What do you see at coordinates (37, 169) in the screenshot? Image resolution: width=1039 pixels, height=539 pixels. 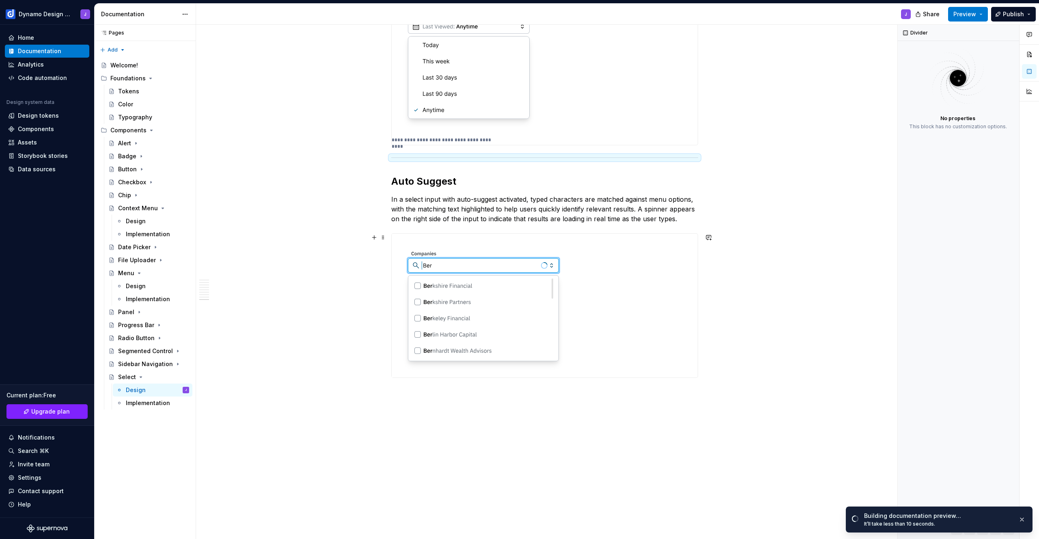 I see `div: Data sources` at bounding box center [37, 169].